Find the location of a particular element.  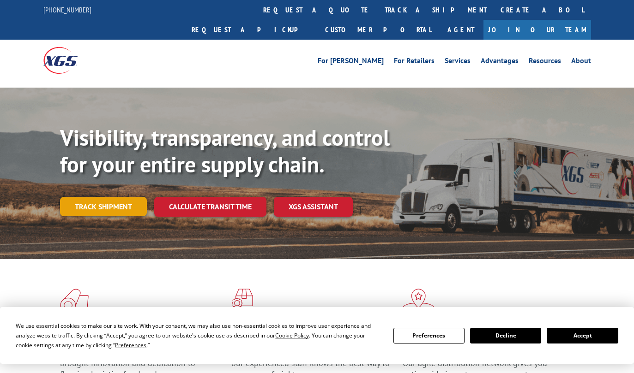

a: Calculate transit time is located at coordinates (210, 207).